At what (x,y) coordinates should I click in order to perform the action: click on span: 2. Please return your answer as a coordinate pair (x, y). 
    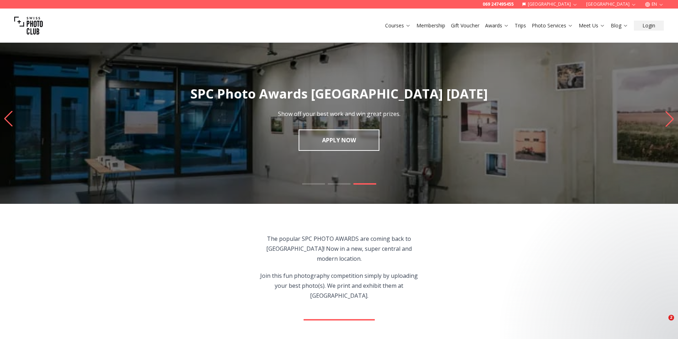
    Looking at the image, I should click on (671, 318).